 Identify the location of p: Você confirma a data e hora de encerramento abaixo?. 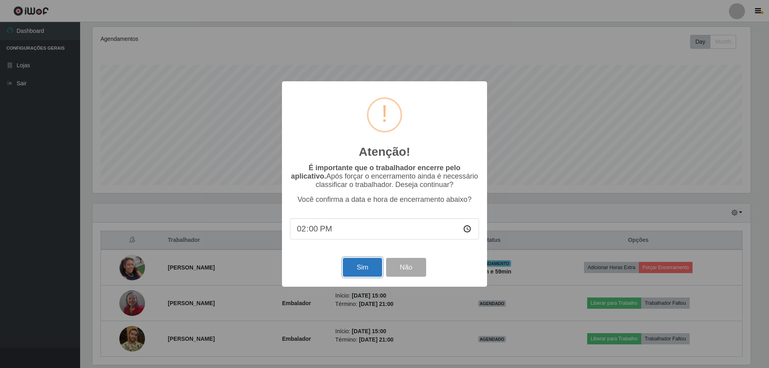
(385, 200).